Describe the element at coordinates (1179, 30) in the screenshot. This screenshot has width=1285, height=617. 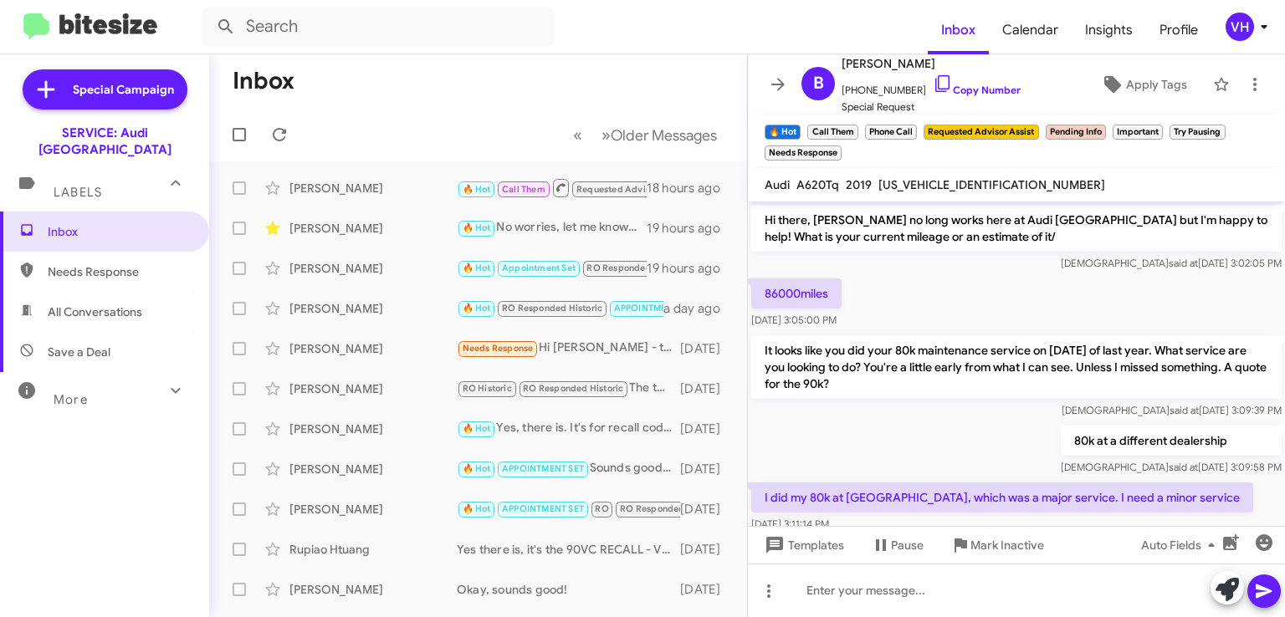
I see `a: Profile` at that location.